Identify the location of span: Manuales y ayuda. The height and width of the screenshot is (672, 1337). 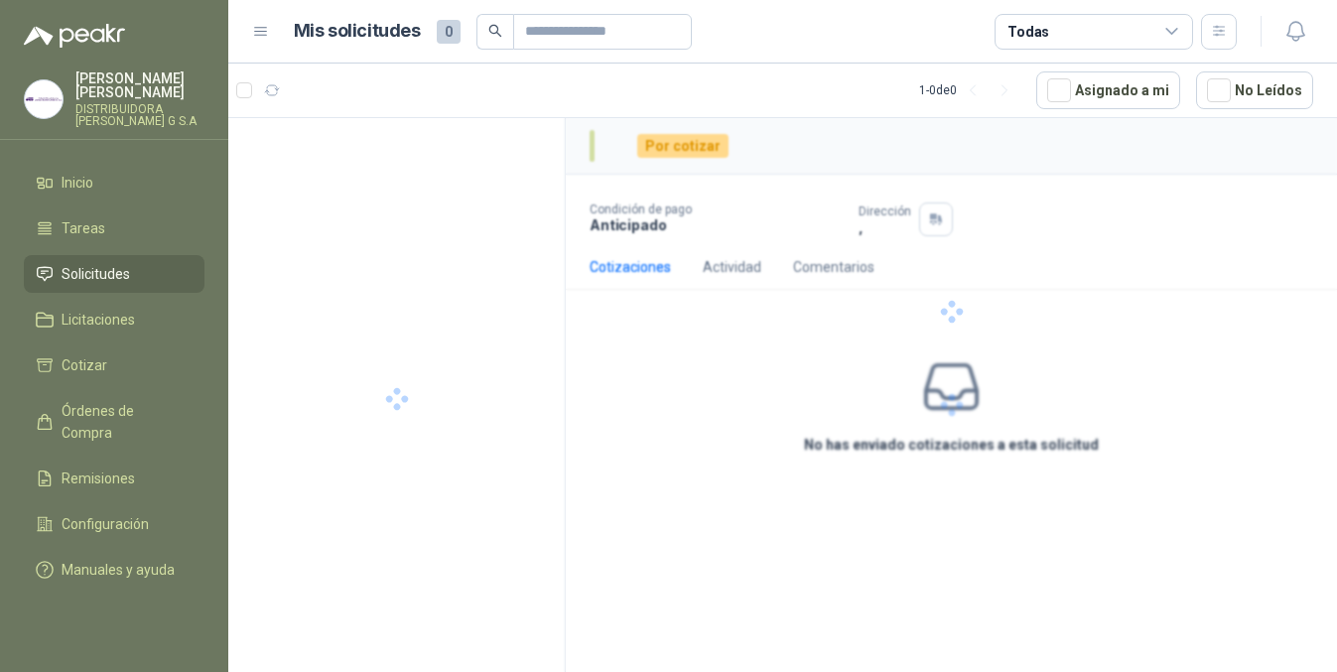
(118, 570).